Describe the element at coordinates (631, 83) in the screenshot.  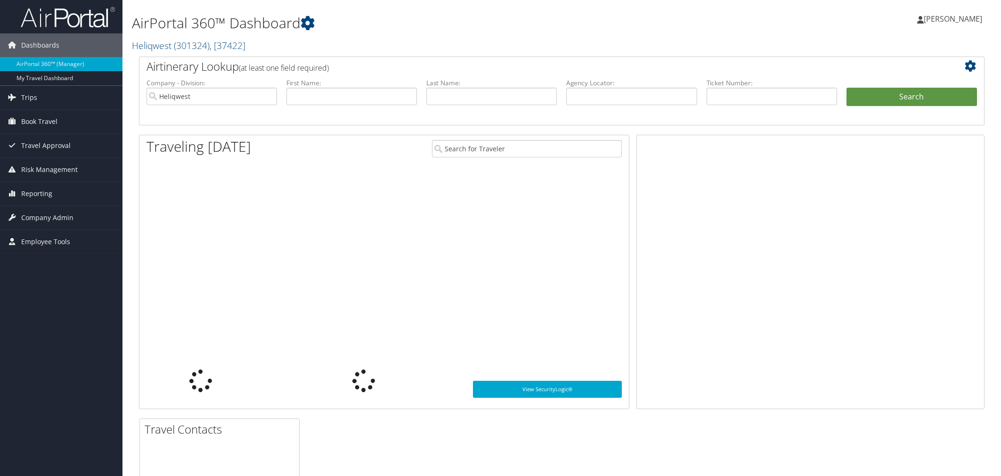
I see `label: Agency Locator:` at that location.